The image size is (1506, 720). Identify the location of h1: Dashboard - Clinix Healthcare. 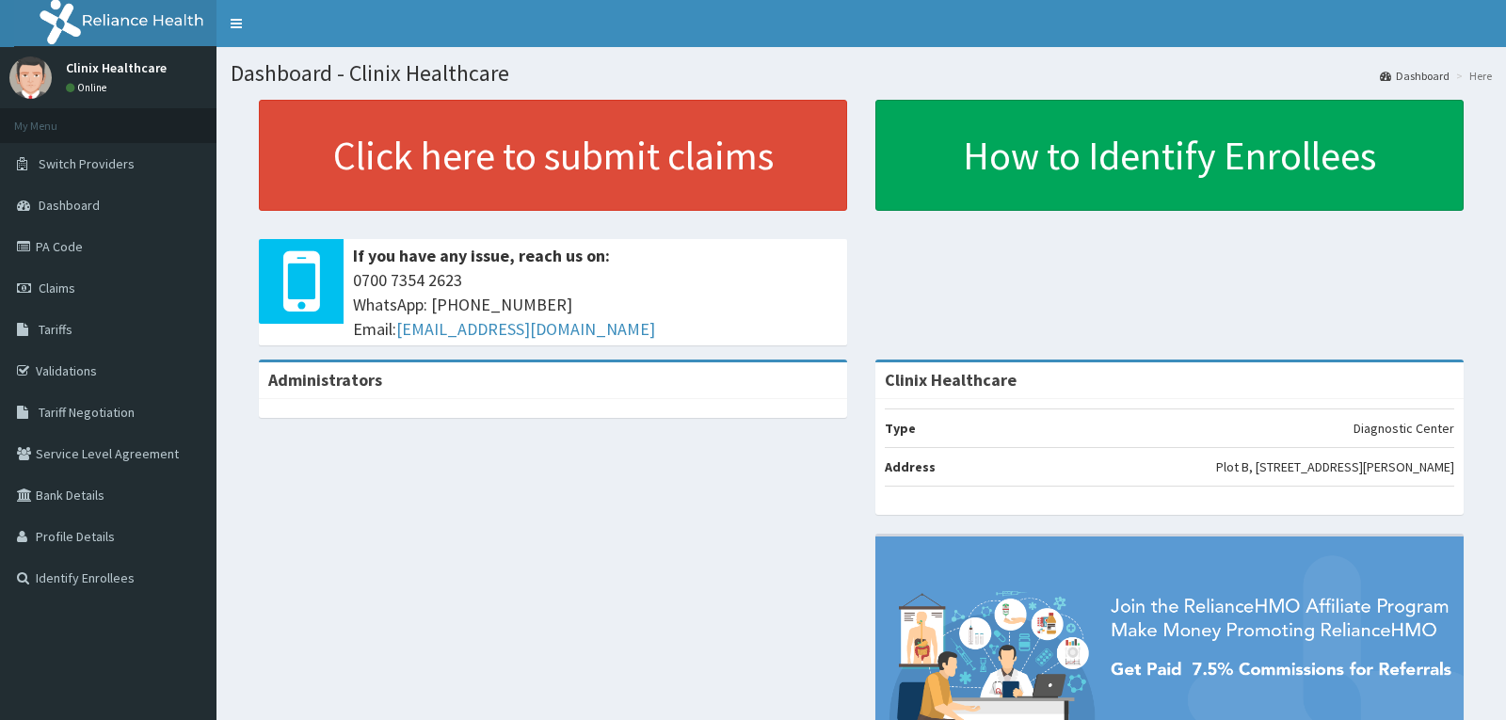
(861, 73).